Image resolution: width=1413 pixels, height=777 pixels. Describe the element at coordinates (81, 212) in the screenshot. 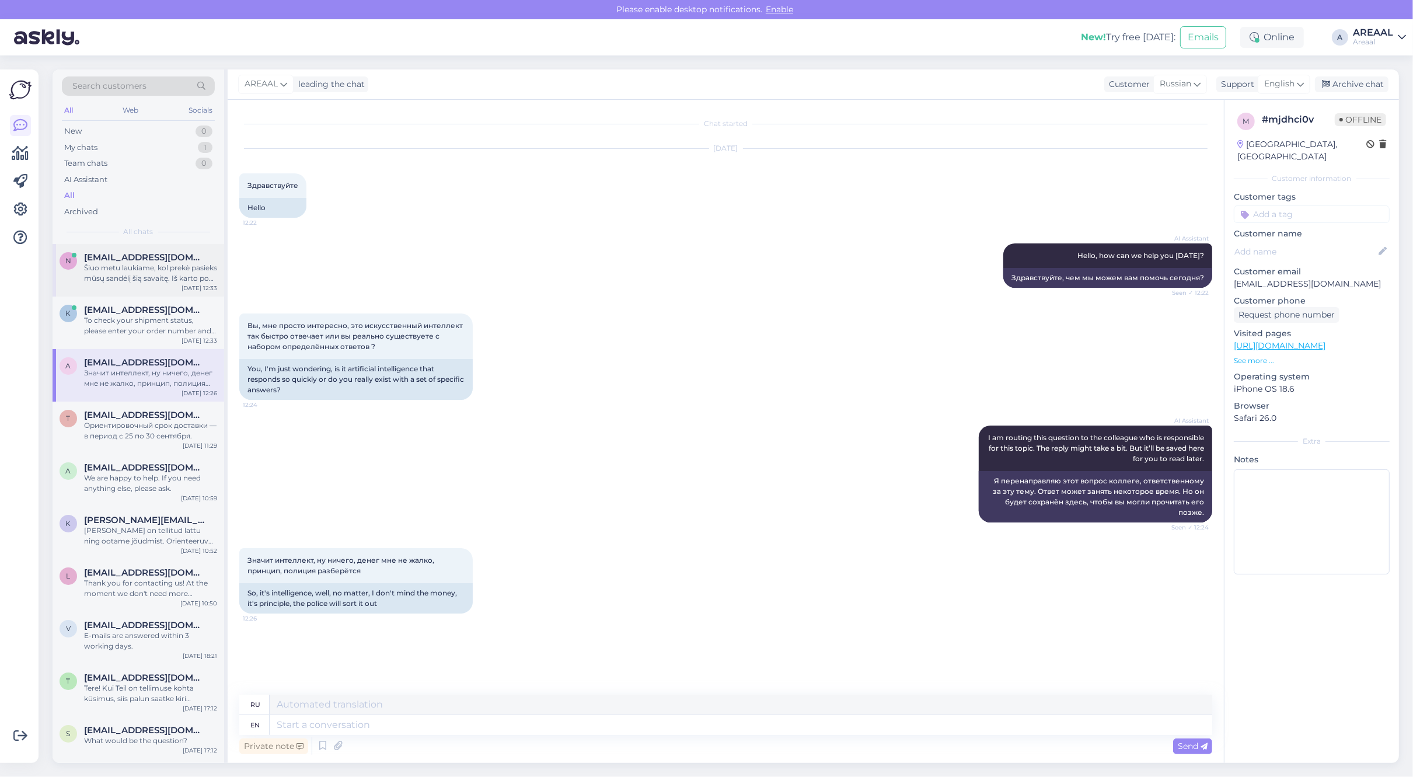

I see `div: Archived` at that location.